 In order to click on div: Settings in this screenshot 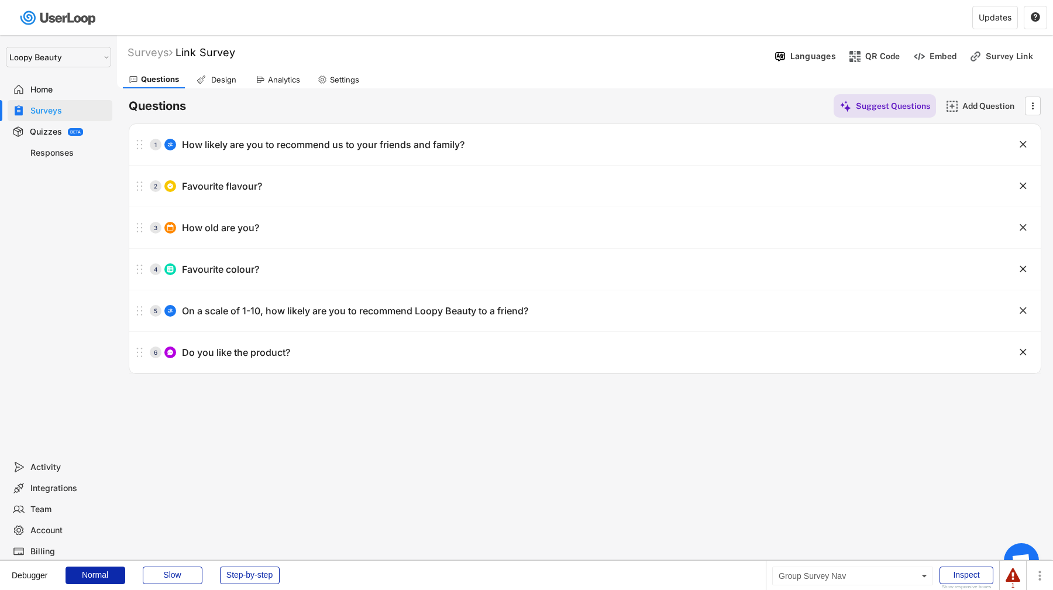, I will do `click(345, 80)`.